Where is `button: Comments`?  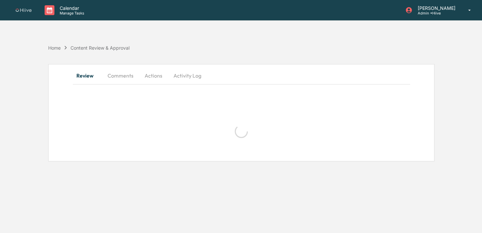
button: Comments is located at coordinates (120, 75).